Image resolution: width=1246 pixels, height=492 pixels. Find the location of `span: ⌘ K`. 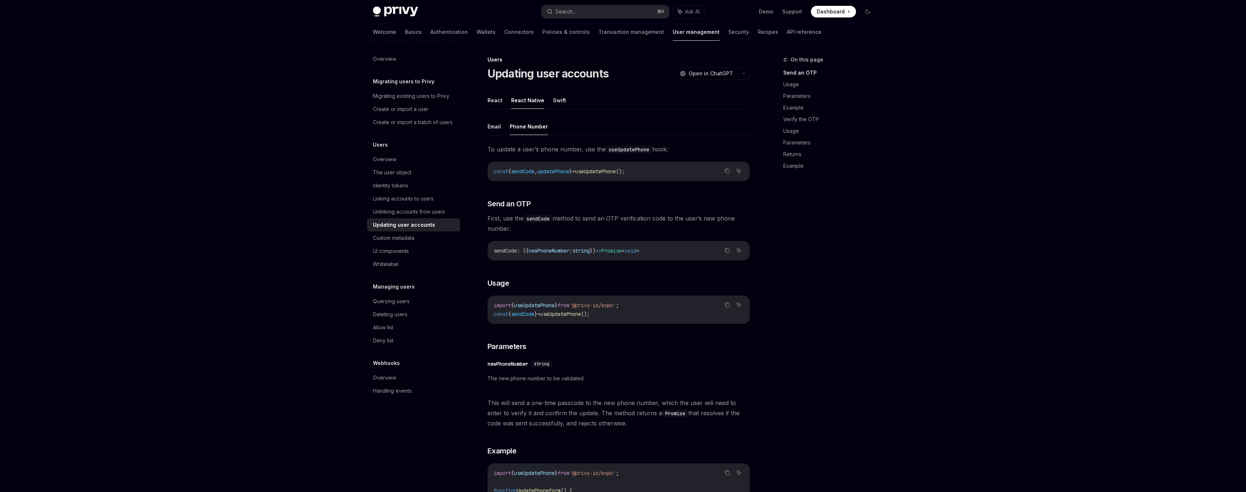

span: ⌘ K is located at coordinates (661, 12).